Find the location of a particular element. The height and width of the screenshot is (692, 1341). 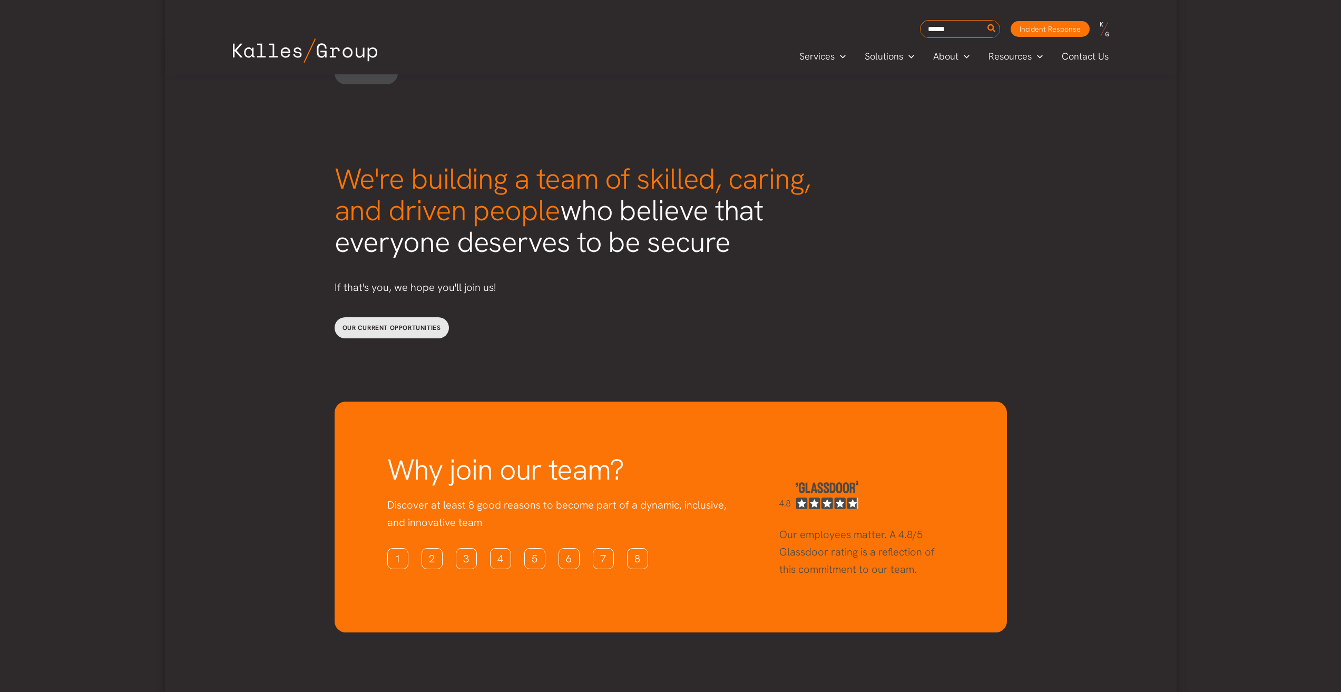

nav: Primary Site Navigation is located at coordinates (954, 56).